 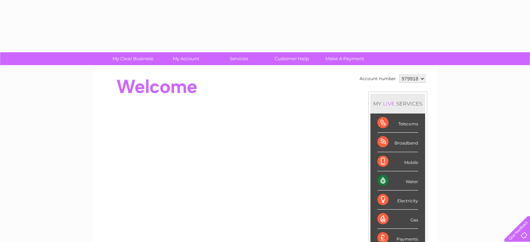 What do you see at coordinates (398, 123) in the screenshot?
I see `div: Telecoms` at bounding box center [398, 123].